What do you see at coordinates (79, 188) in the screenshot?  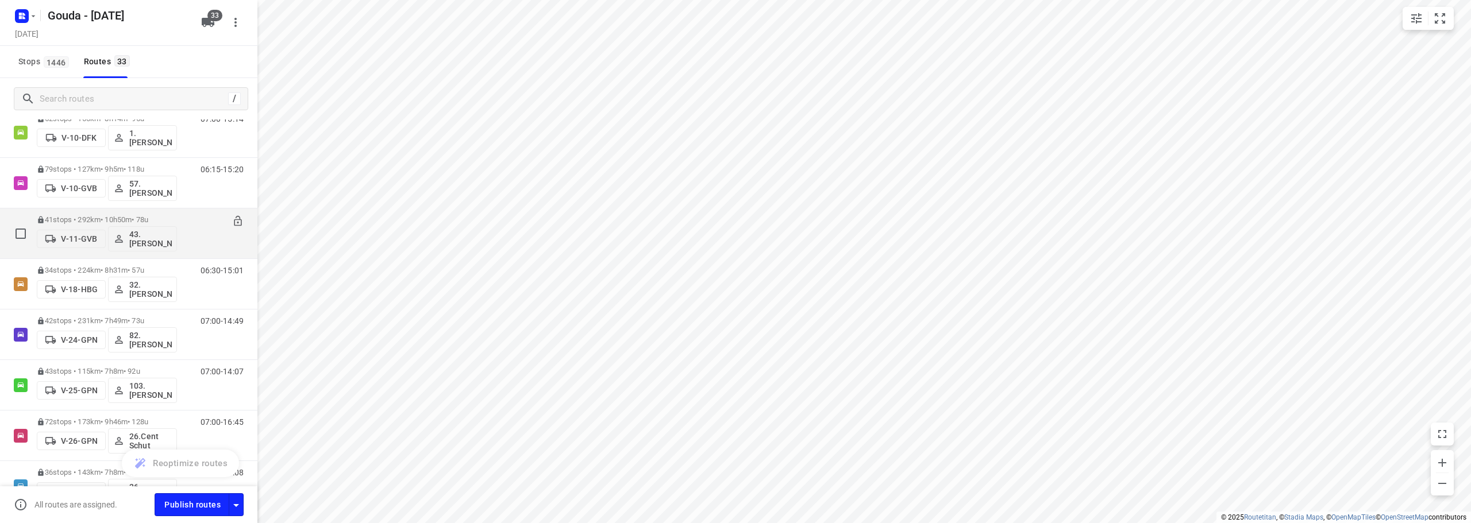 I see `p: V-10-GVB` at bounding box center [79, 188].